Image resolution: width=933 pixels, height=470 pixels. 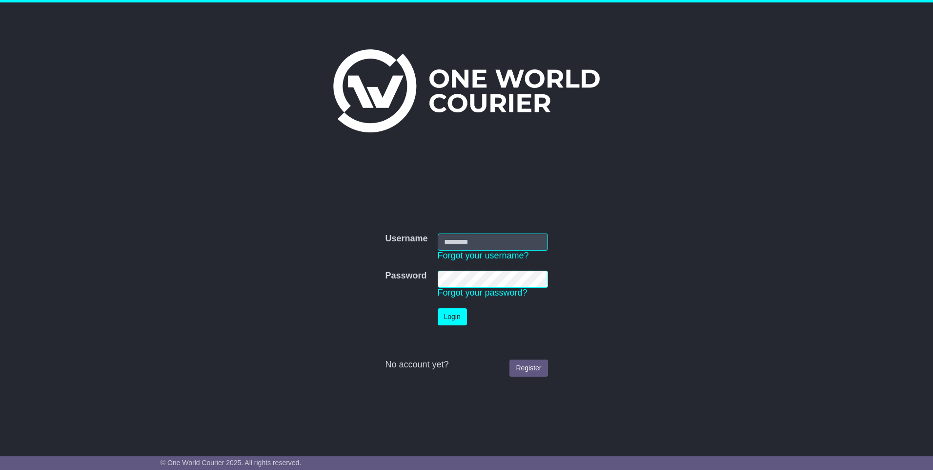 What do you see at coordinates (483, 292) in the screenshot?
I see `a: Forgot your password?` at bounding box center [483, 292].